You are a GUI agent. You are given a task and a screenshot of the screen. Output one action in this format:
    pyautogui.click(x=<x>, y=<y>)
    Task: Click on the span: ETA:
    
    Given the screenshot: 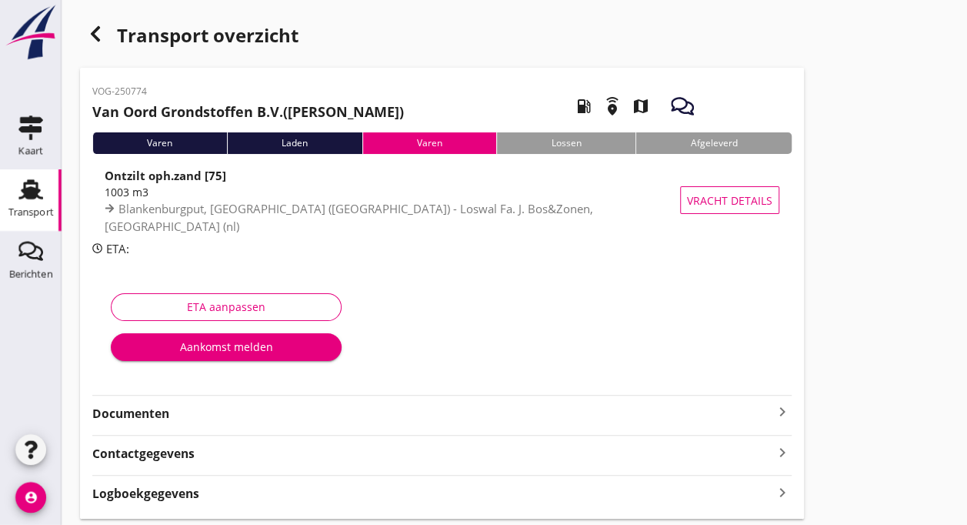 What is the action you would take?
    pyautogui.click(x=118, y=248)
    